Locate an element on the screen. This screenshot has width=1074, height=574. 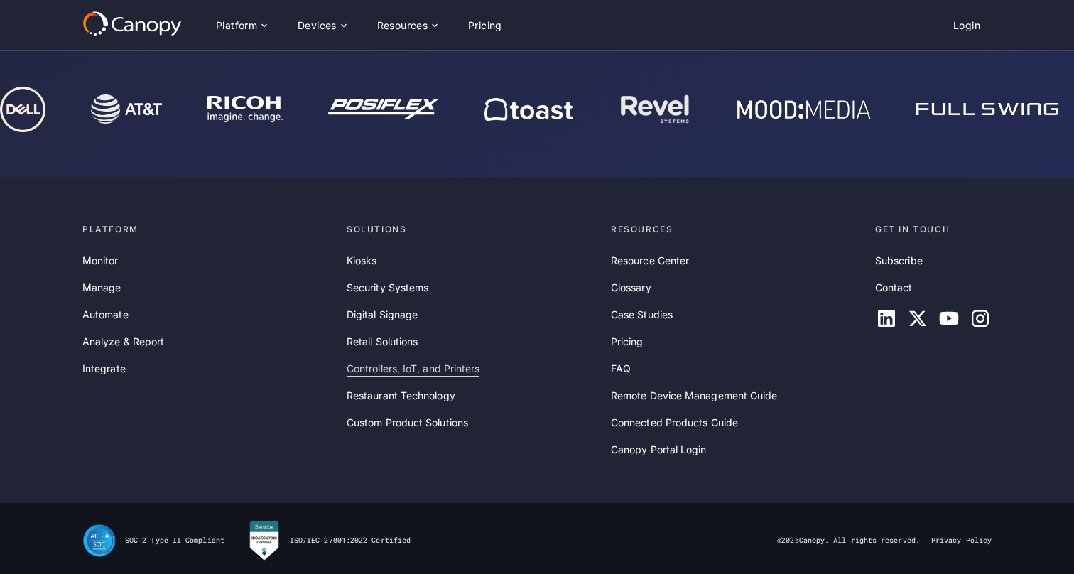
div: Solutions is located at coordinates (473, 229).